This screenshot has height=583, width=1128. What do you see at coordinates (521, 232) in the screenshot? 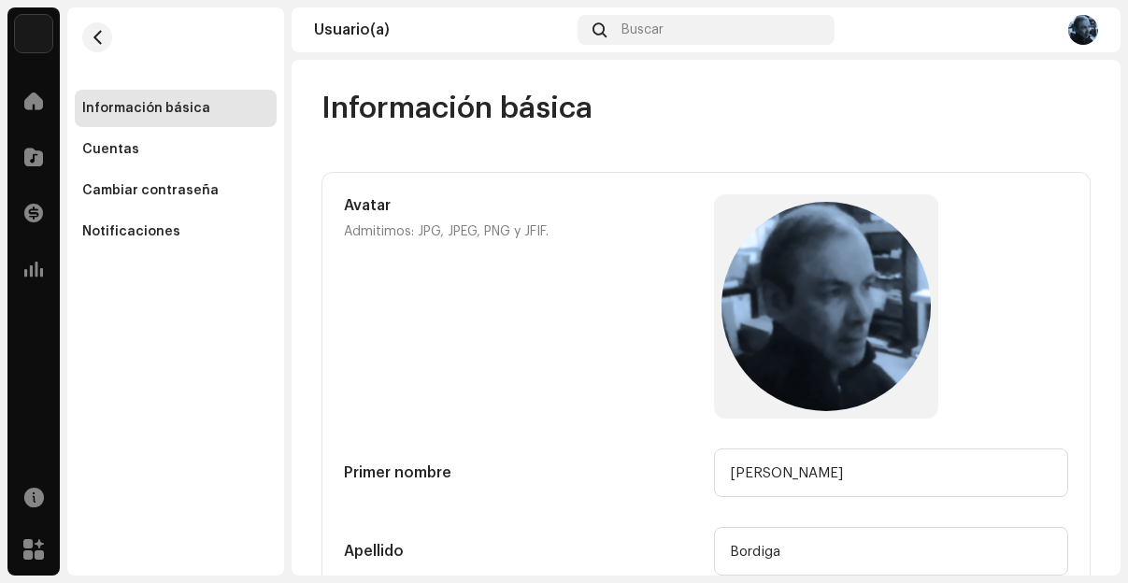
I see `p: Admitimos: JPG, JPEG, PNG y JFIF.` at bounding box center [521, 232].